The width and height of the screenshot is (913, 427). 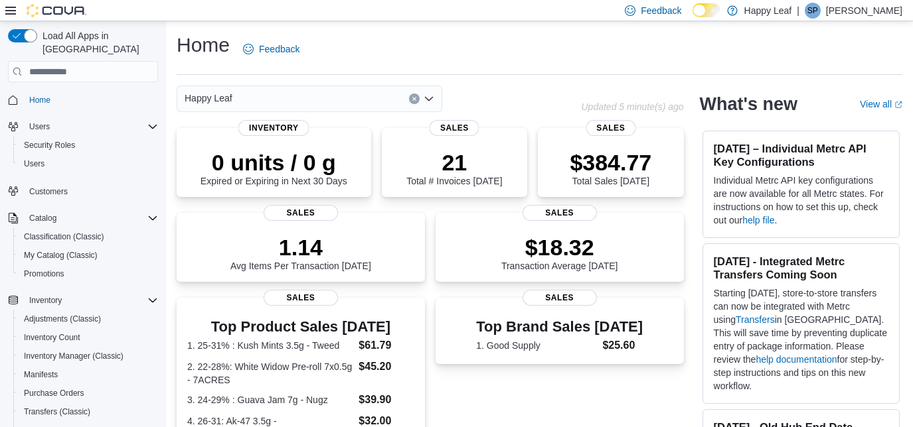 What do you see at coordinates (83, 100) in the screenshot?
I see `button: Home` at bounding box center [83, 100].